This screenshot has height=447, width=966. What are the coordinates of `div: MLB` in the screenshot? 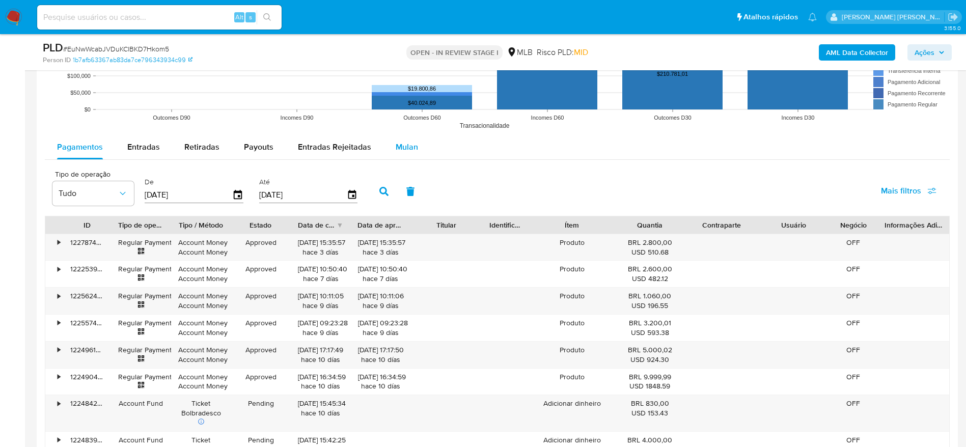 It's located at (520, 52).